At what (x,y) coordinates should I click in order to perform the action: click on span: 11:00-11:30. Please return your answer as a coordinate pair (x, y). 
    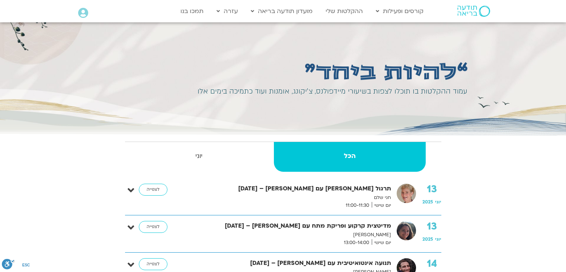
    Looking at the image, I should click on (357, 205).